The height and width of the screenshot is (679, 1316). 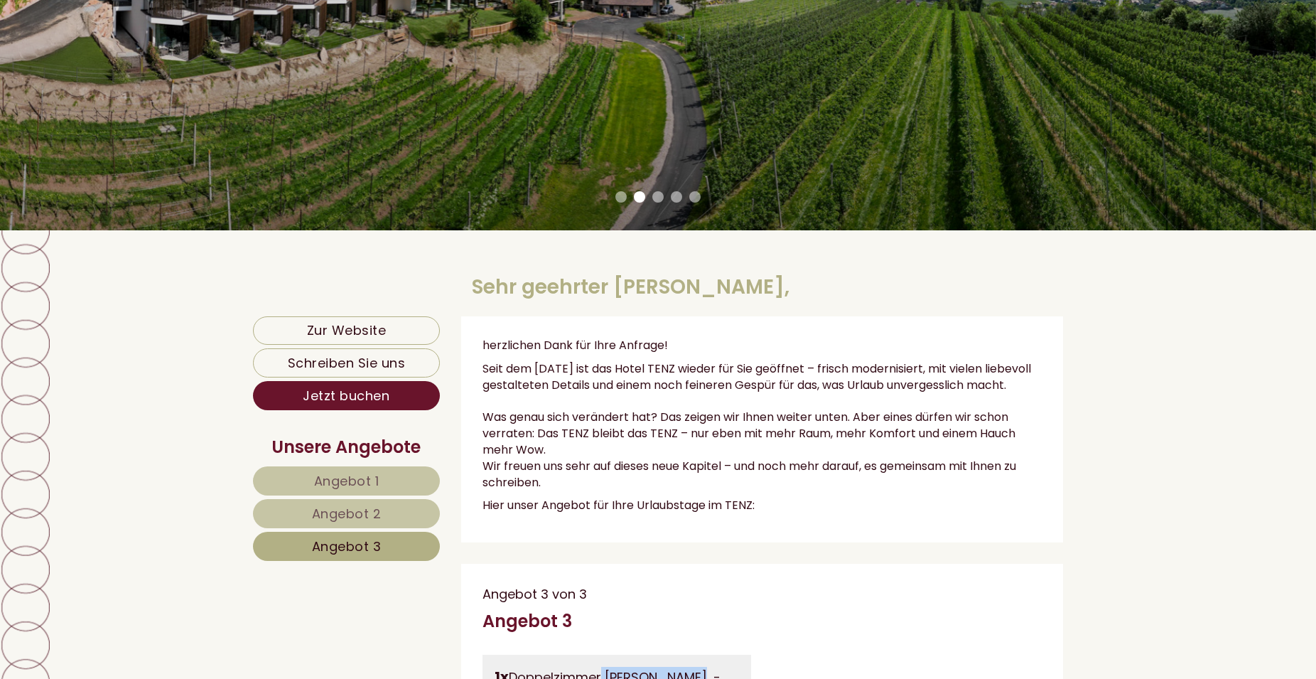 I want to click on p: herzlichen Dank für Ihre Anfrage!, so click(x=763, y=345).